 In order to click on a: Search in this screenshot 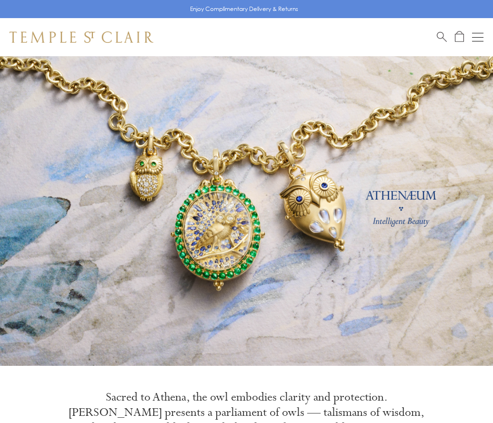, I will do `click(441, 37)`.